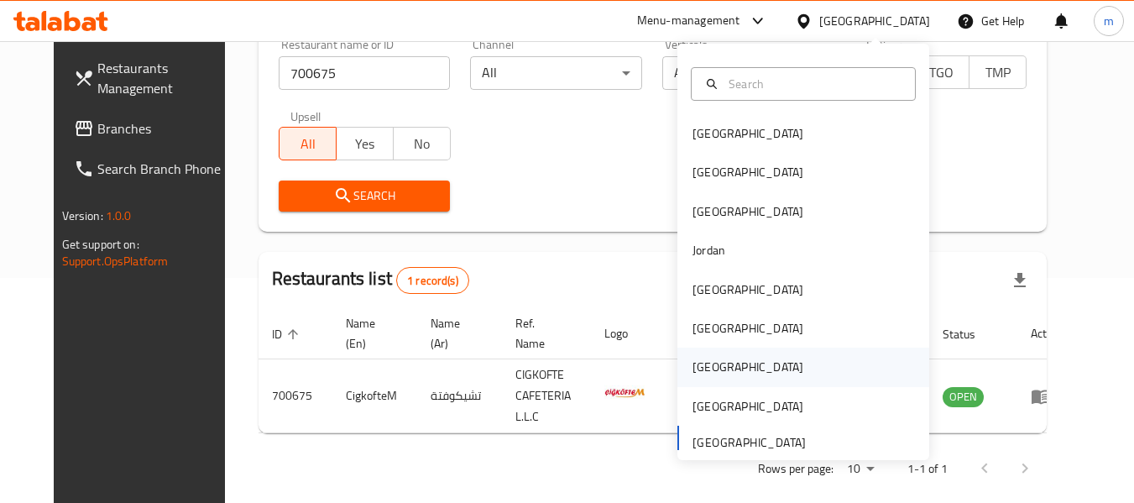 This screenshot has height=503, width=1134. What do you see at coordinates (365, 144) in the screenshot?
I see `span: Yes` at bounding box center [365, 144].